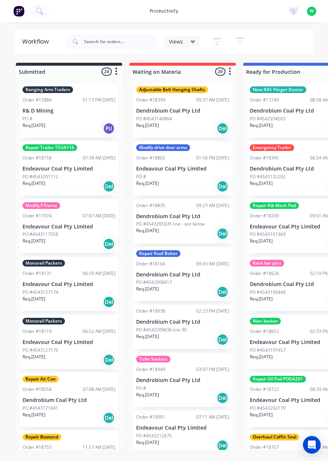  What do you see at coordinates (50, 147) in the screenshot?
I see `div: Repair Trailer TSUA116` at bounding box center [50, 147].